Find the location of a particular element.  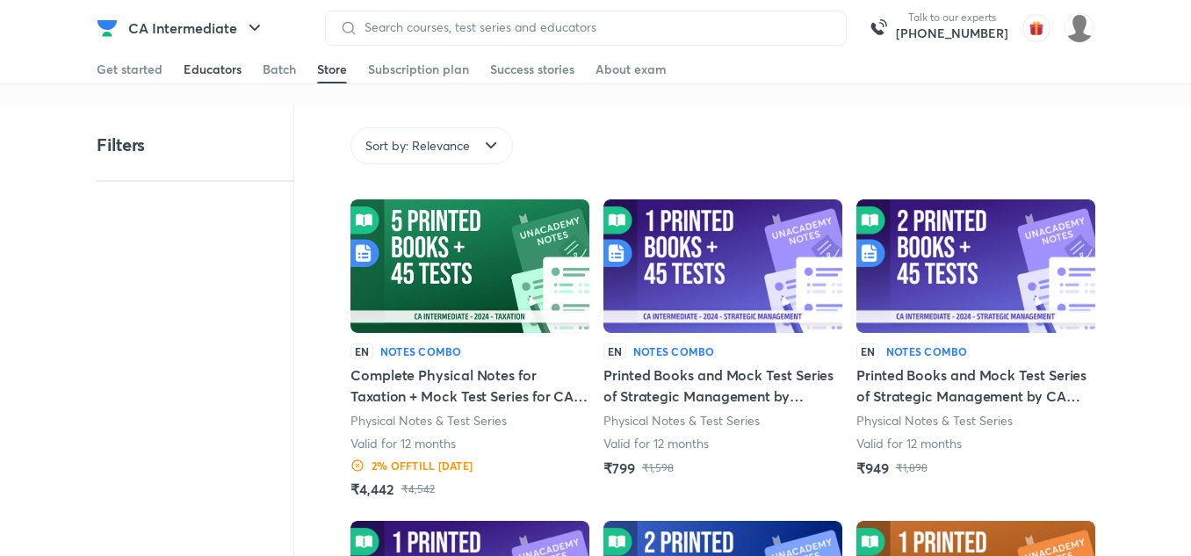

a: Educators is located at coordinates (212, 69).